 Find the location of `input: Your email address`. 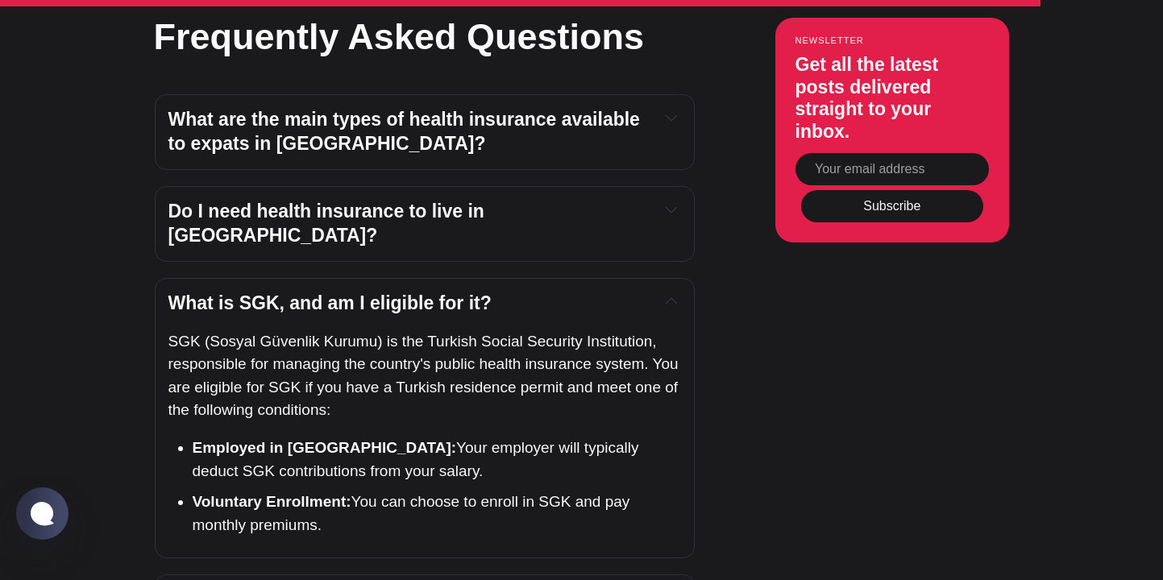

input: Your email address is located at coordinates (892, 169).